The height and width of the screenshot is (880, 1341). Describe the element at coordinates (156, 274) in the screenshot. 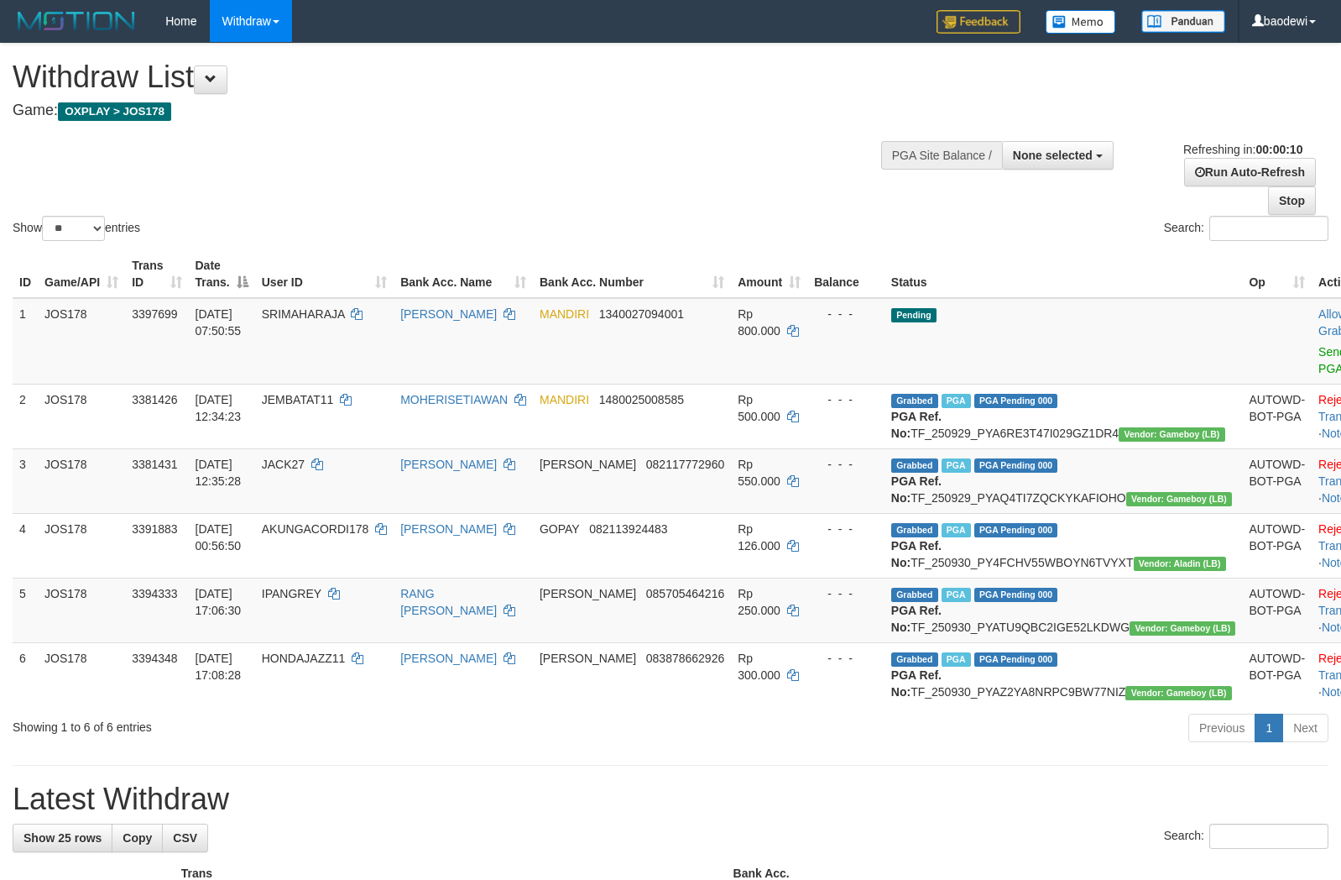

I see `th: Trans ID: activate to sort column ascending` at that location.